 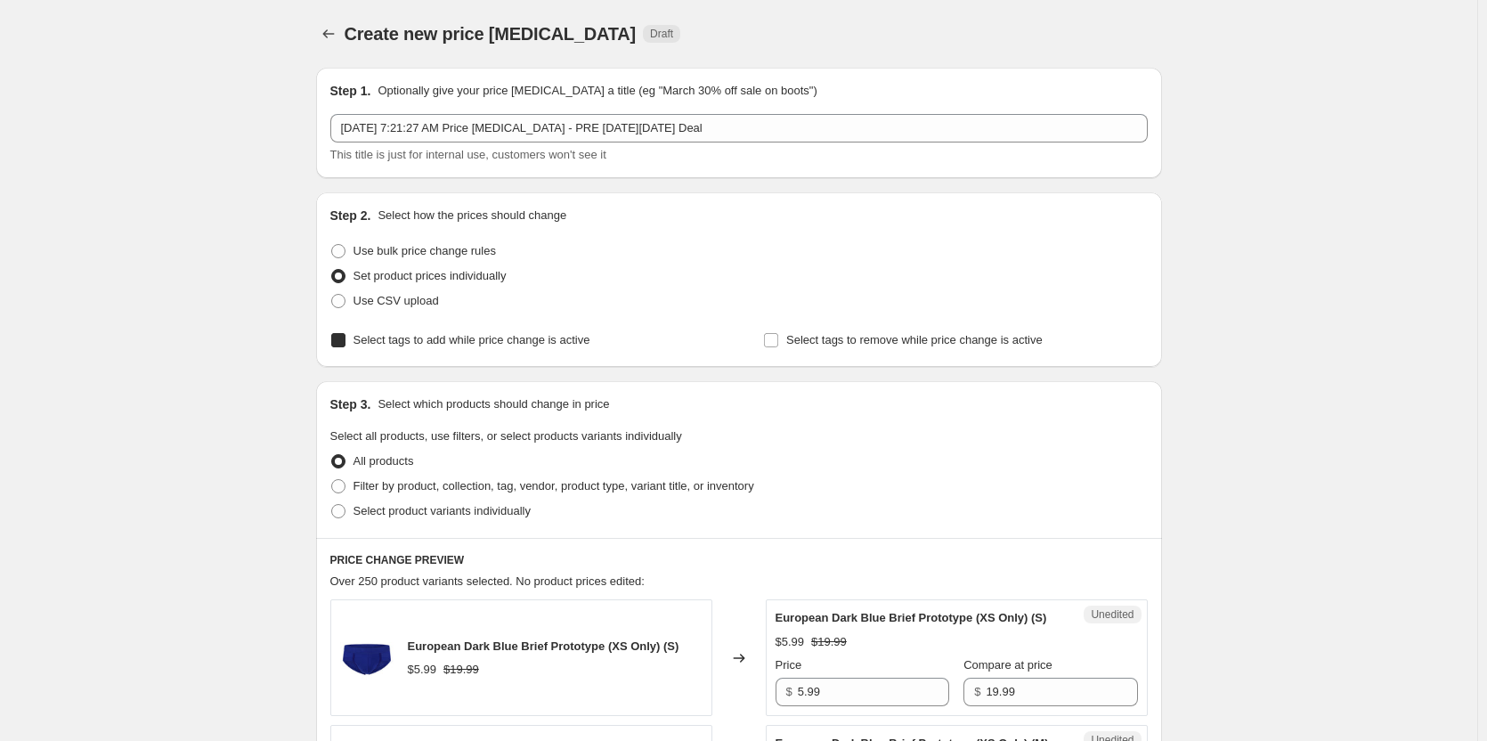 I want to click on p: Select which products should change in price, so click(x=493, y=404).